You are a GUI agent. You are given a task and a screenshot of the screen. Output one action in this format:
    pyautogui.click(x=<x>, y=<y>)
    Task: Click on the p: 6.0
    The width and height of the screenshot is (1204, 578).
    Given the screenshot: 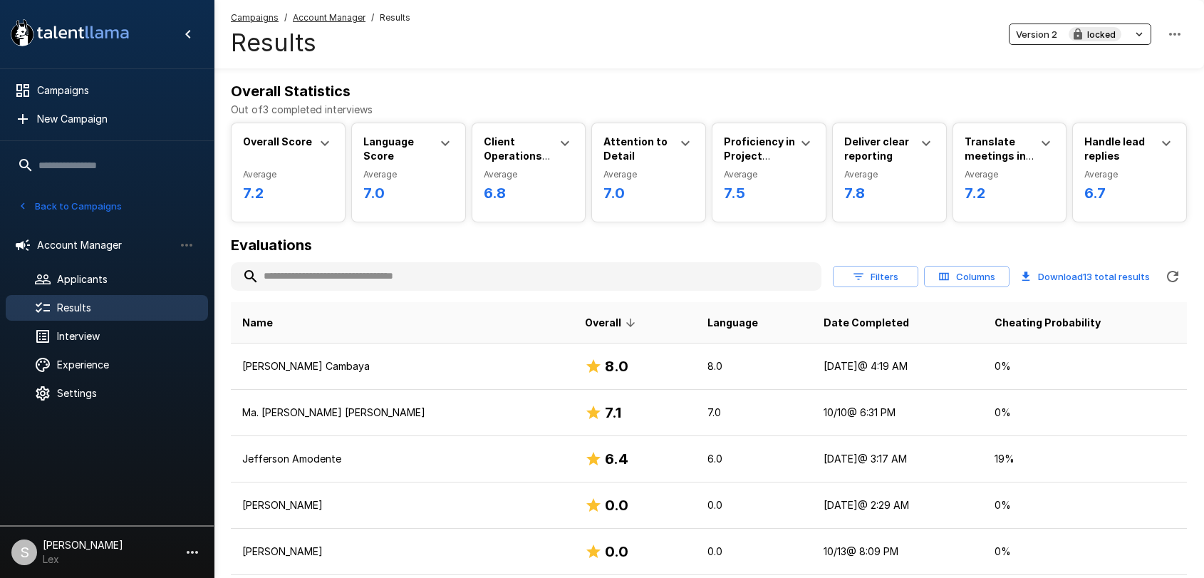 What is the action you would take?
    pyautogui.click(x=754, y=459)
    